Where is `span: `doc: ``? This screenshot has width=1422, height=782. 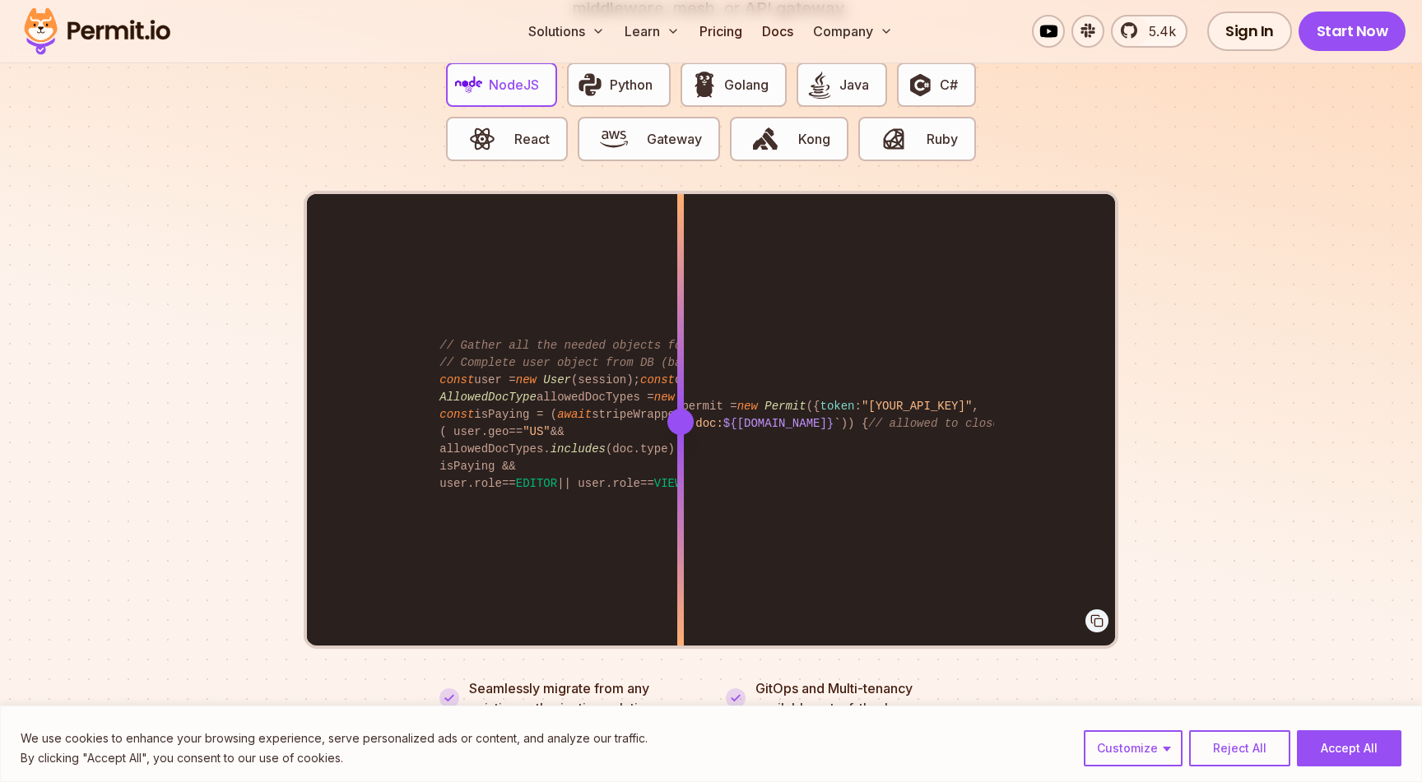 span: `doc: ` is located at coordinates (764, 424).